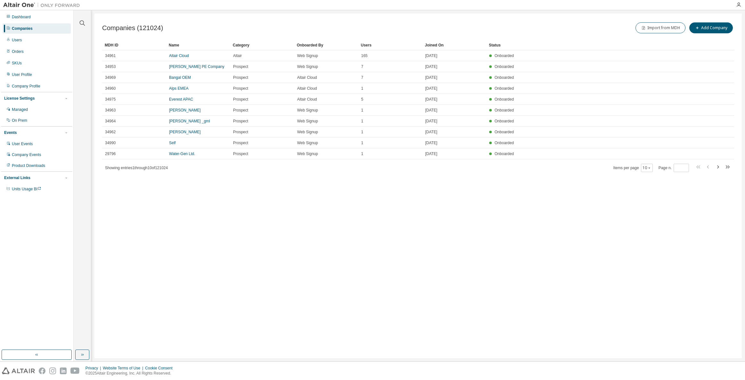 This screenshot has width=745, height=380. I want to click on div: User Events, so click(22, 144).